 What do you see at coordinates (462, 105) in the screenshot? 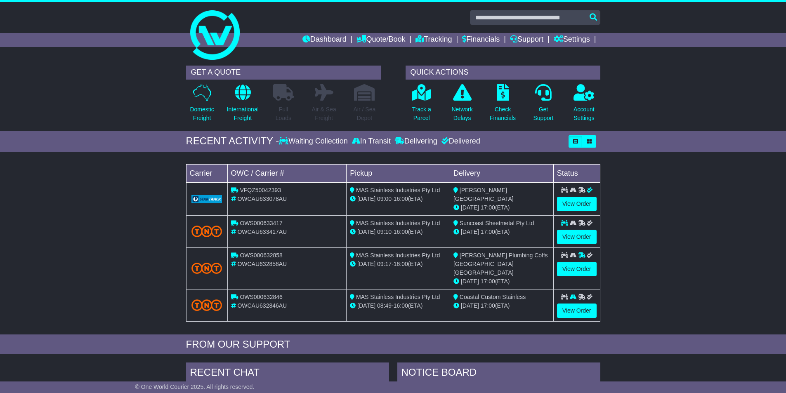
I see `a: NetworkDelays` at bounding box center [462, 105].